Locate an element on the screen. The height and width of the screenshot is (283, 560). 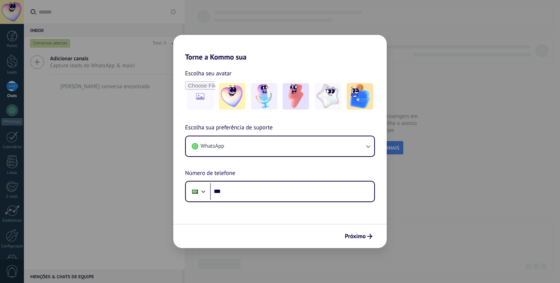
div: Brazil: + 55 is located at coordinates (195, 192).